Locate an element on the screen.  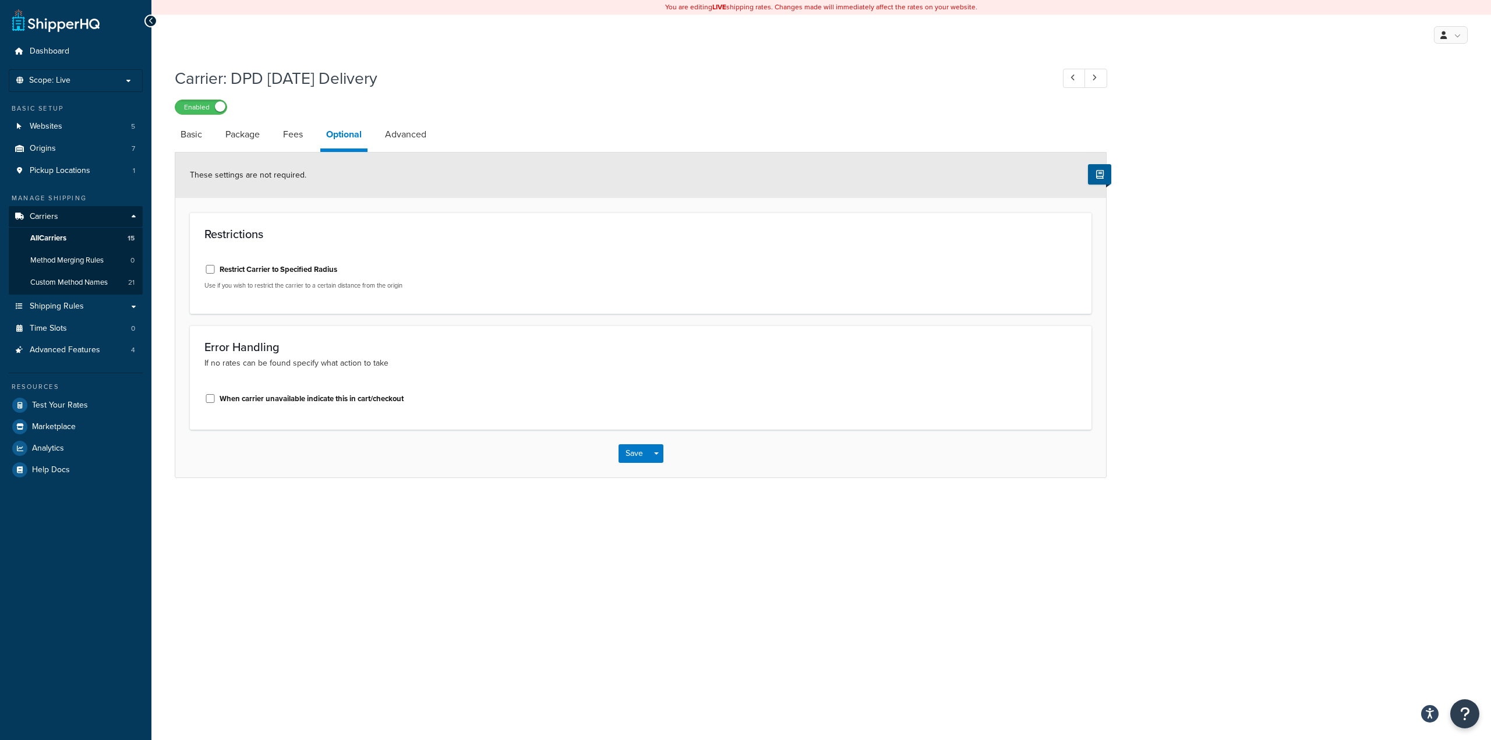
li: Origins is located at coordinates (76, 149).